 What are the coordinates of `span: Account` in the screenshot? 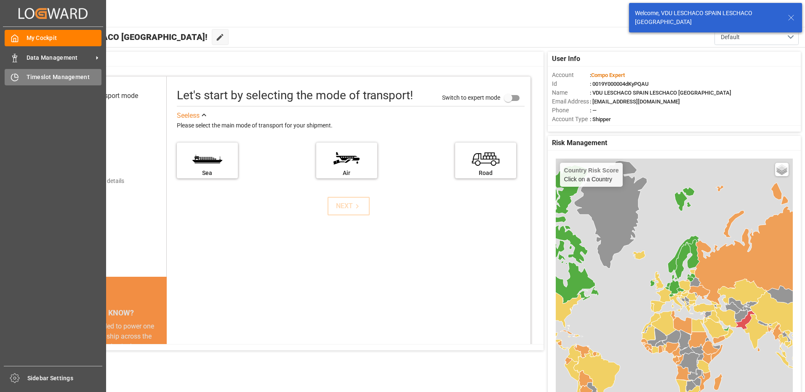 It's located at (571, 75).